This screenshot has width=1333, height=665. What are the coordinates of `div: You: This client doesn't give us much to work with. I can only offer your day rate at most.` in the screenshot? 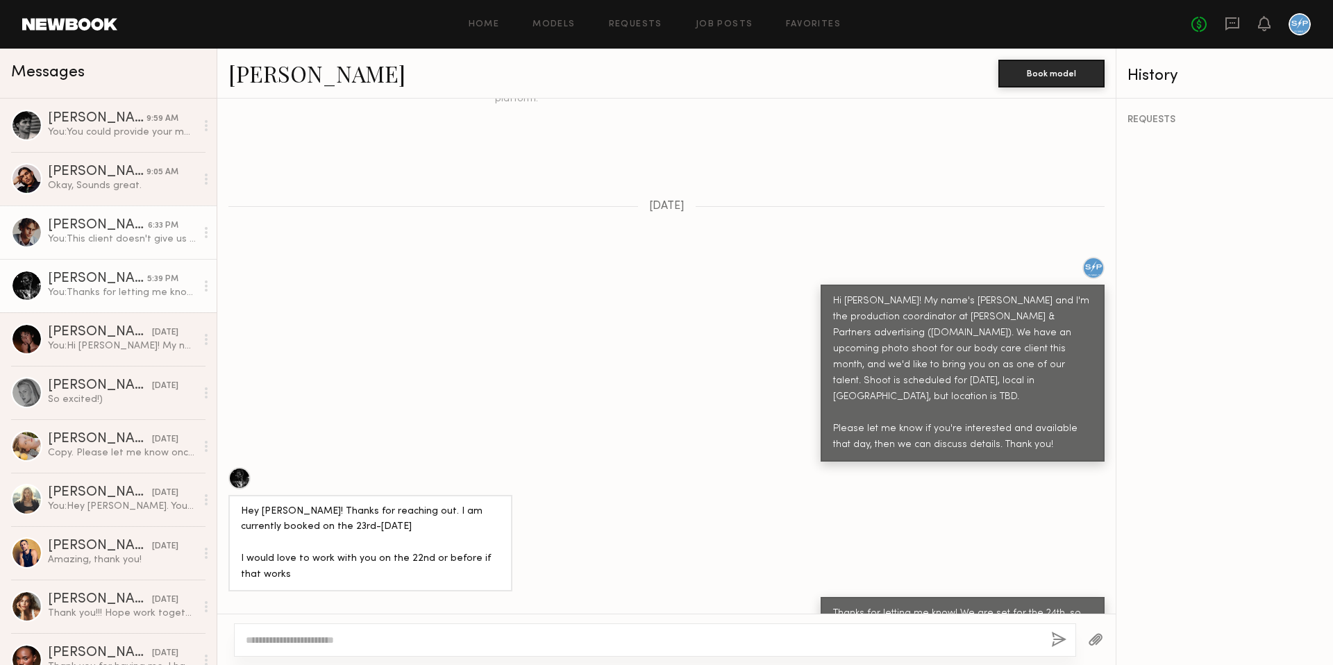 It's located at (121, 239).